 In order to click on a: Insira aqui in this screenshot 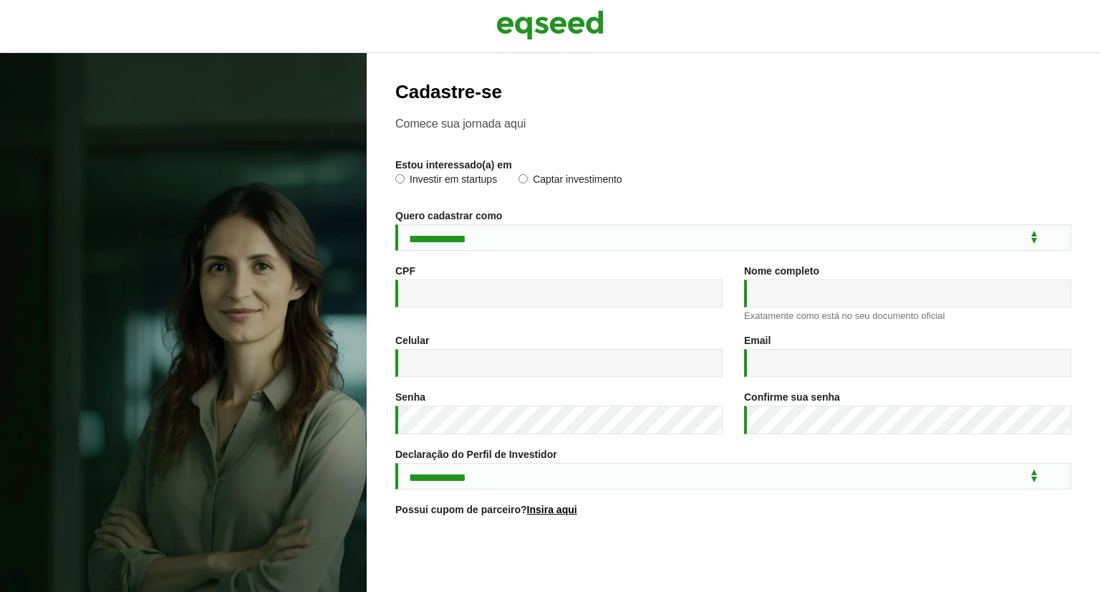, I will do `click(552, 509)`.